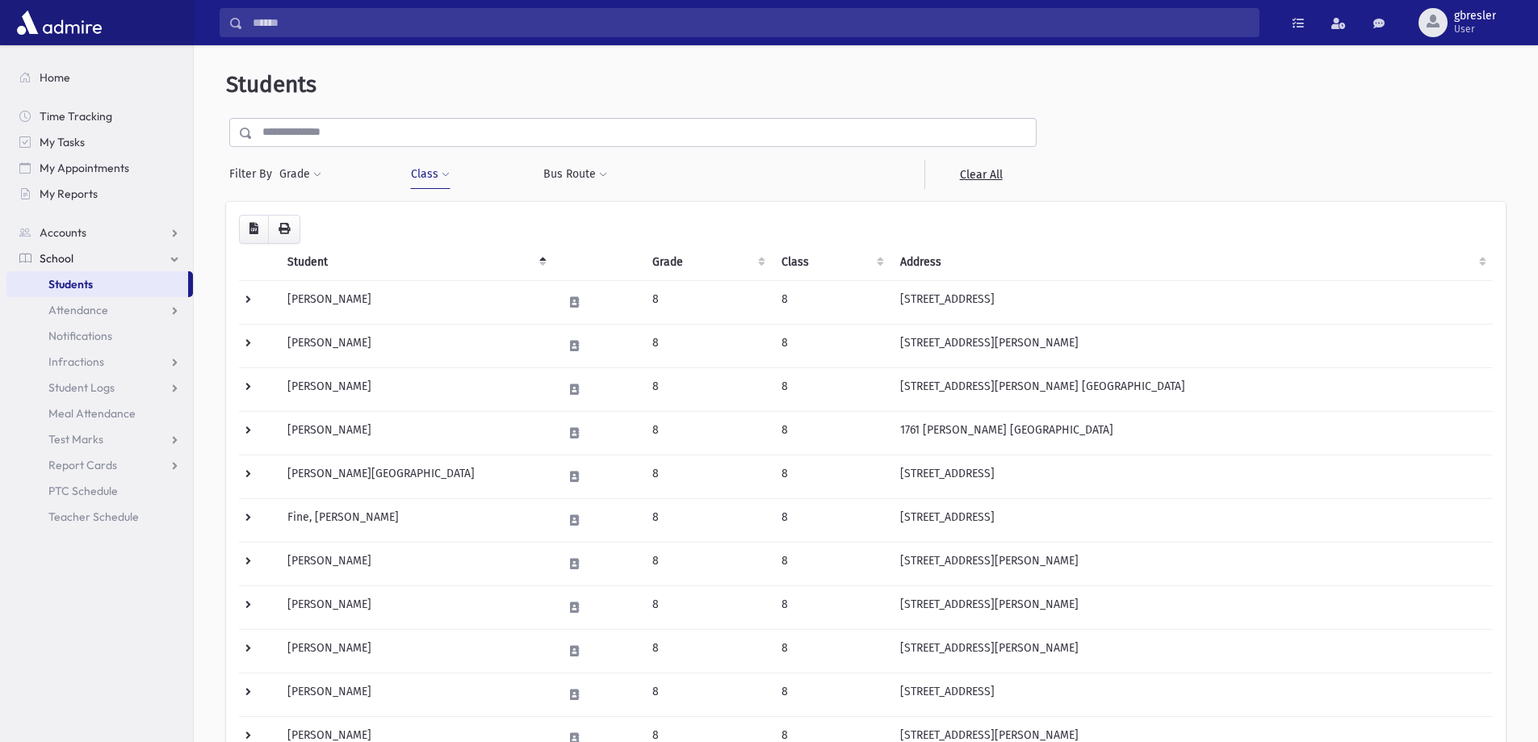 The height and width of the screenshot is (742, 1538). What do you see at coordinates (69, 194) in the screenshot?
I see `span: My Reports` at bounding box center [69, 194].